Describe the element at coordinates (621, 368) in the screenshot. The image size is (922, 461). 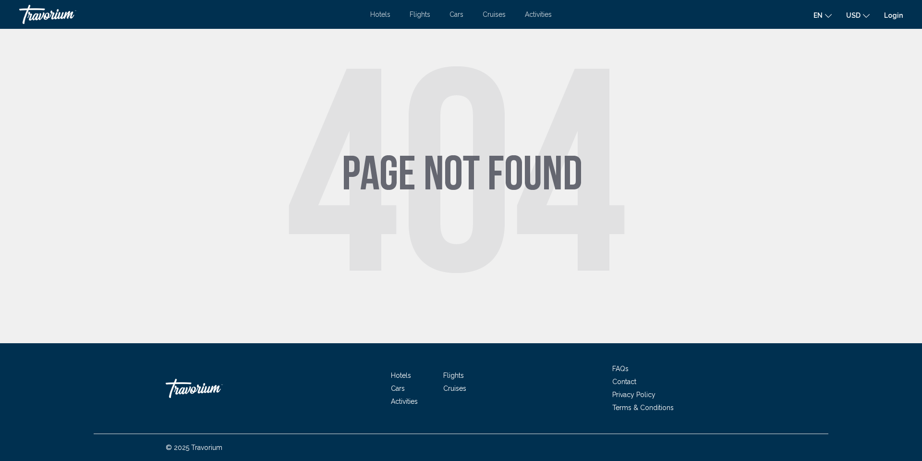
I see `a: FAQs` at that location.